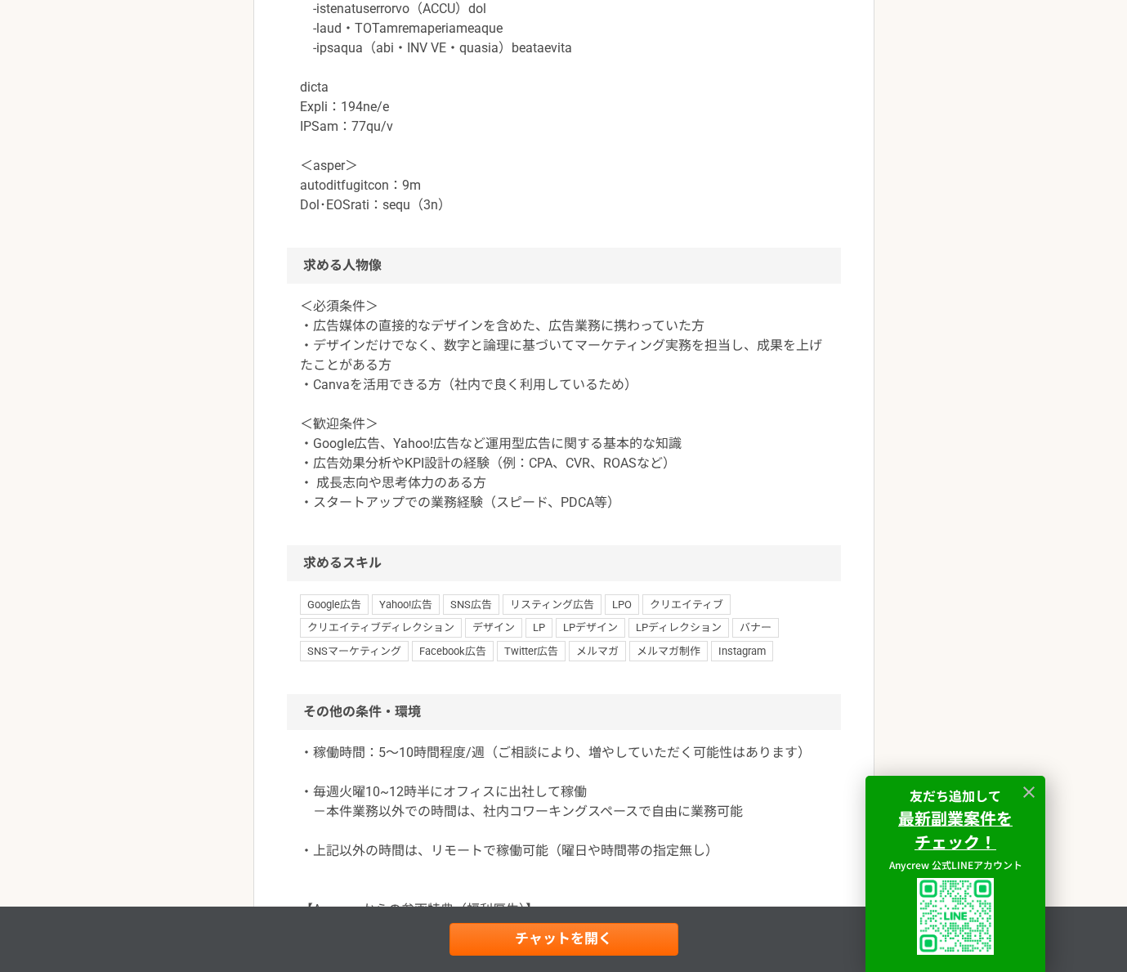 The width and height of the screenshot is (1127, 972). What do you see at coordinates (955, 817) in the screenshot?
I see `strong: 最新副業案件を` at bounding box center [955, 817].